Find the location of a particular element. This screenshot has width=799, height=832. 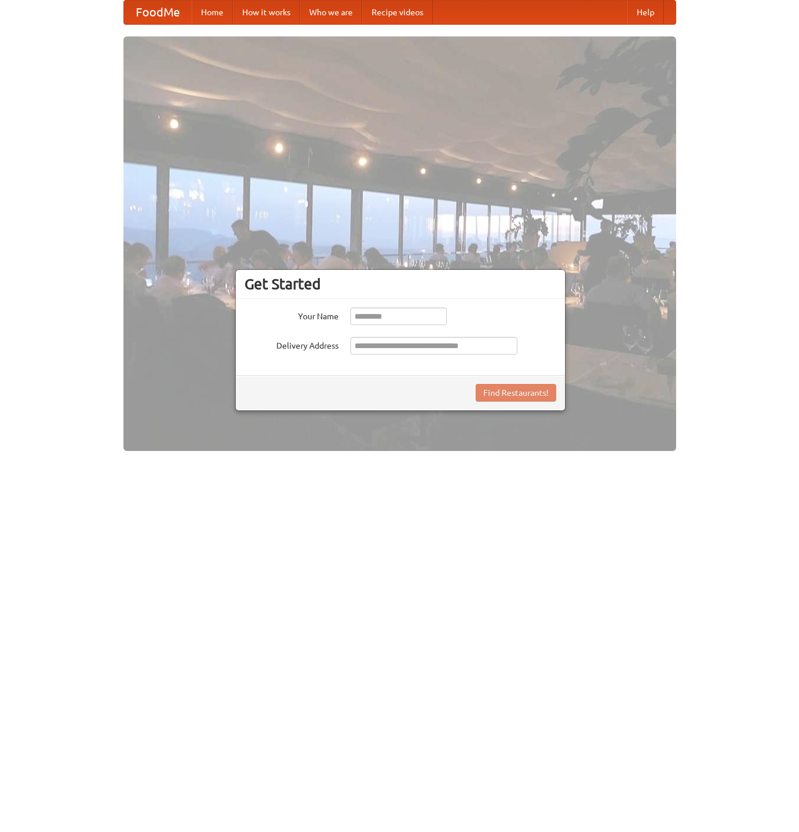

h3: Get Started is located at coordinates (400, 284).